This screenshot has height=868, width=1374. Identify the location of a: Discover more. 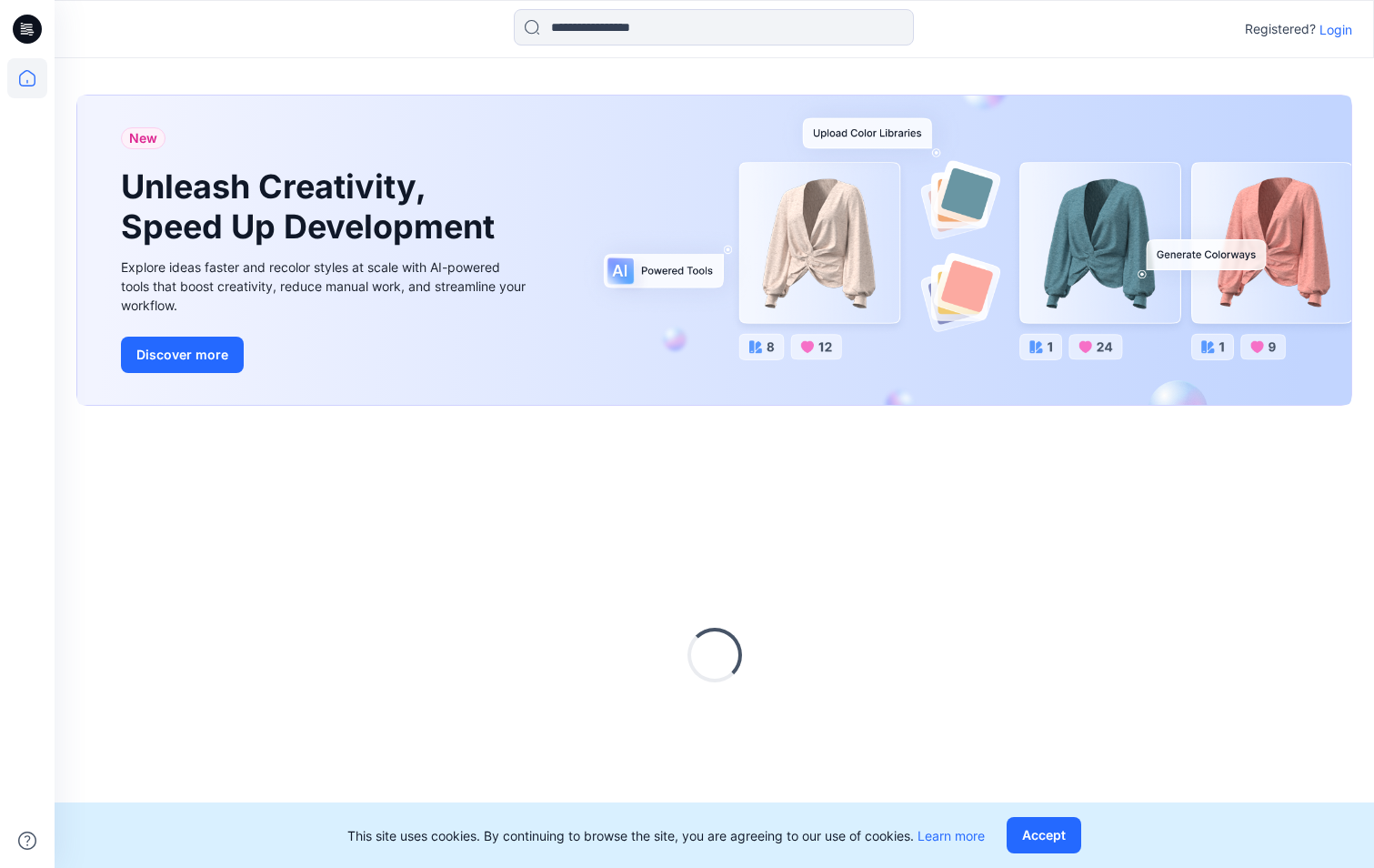
(326, 355).